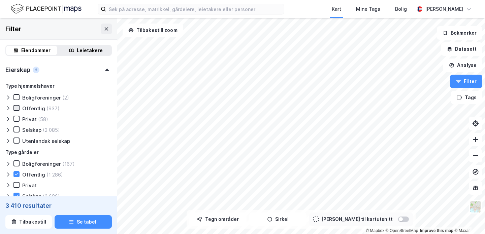 This screenshot has width=485, height=234. Describe the element at coordinates (368, 9) in the screenshot. I see `div: Mine Tags` at that location.